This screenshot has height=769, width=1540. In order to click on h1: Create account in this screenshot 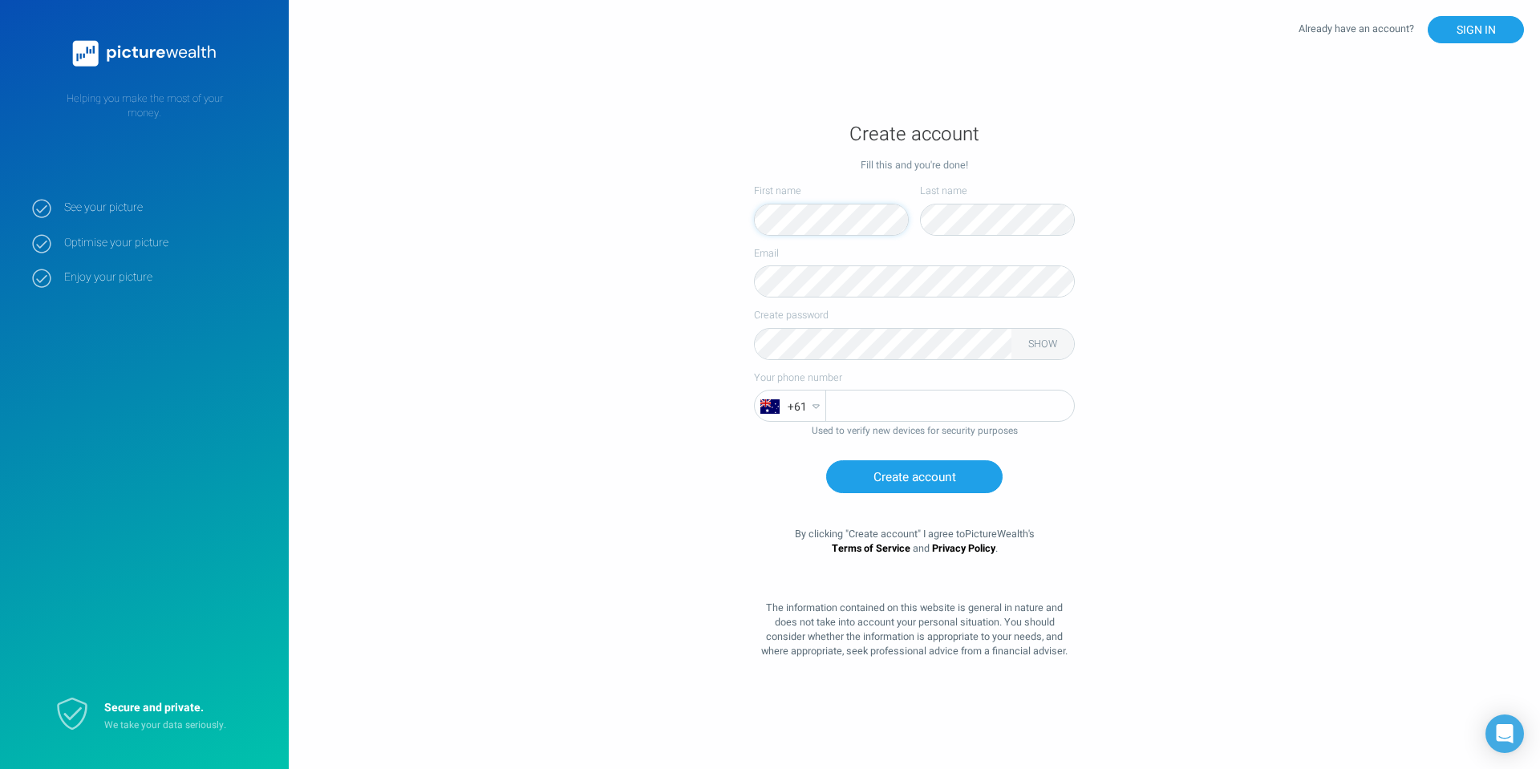, I will do `click(915, 134)`.